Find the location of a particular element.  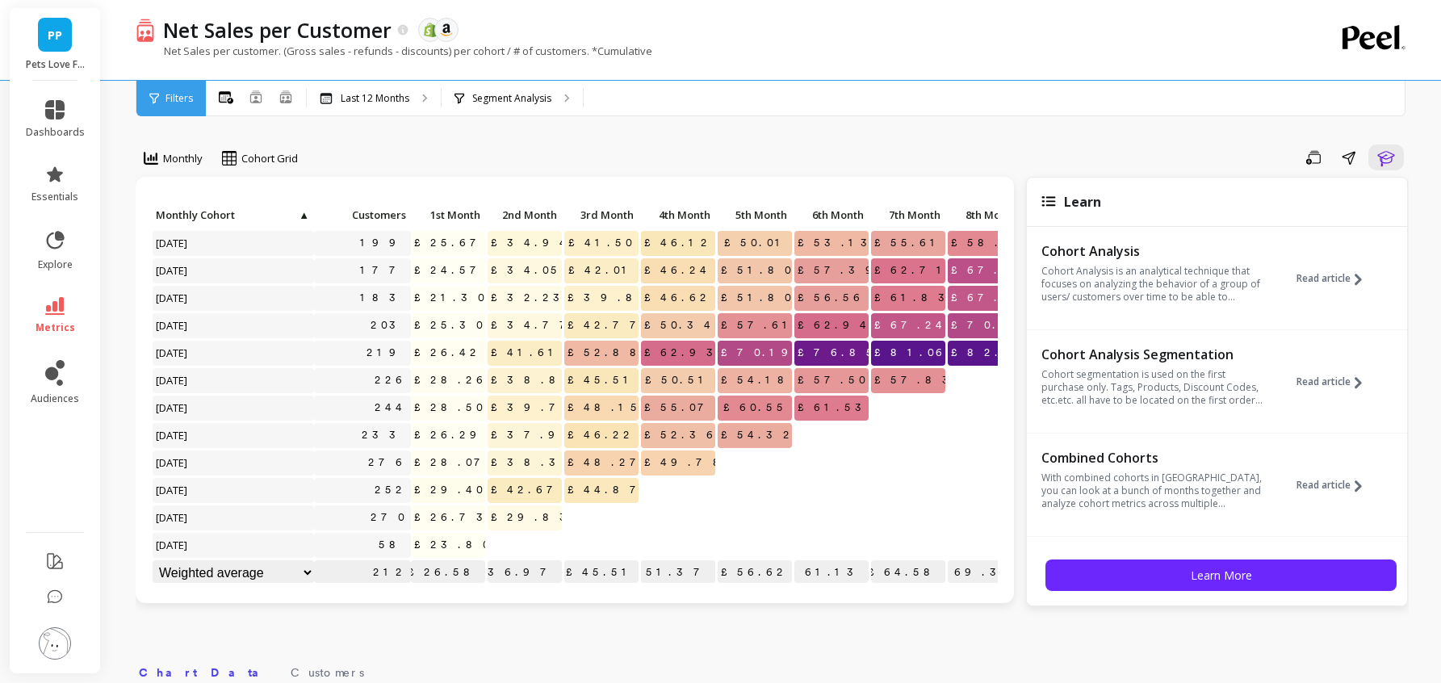

span: £55.07 is located at coordinates (680, 408).